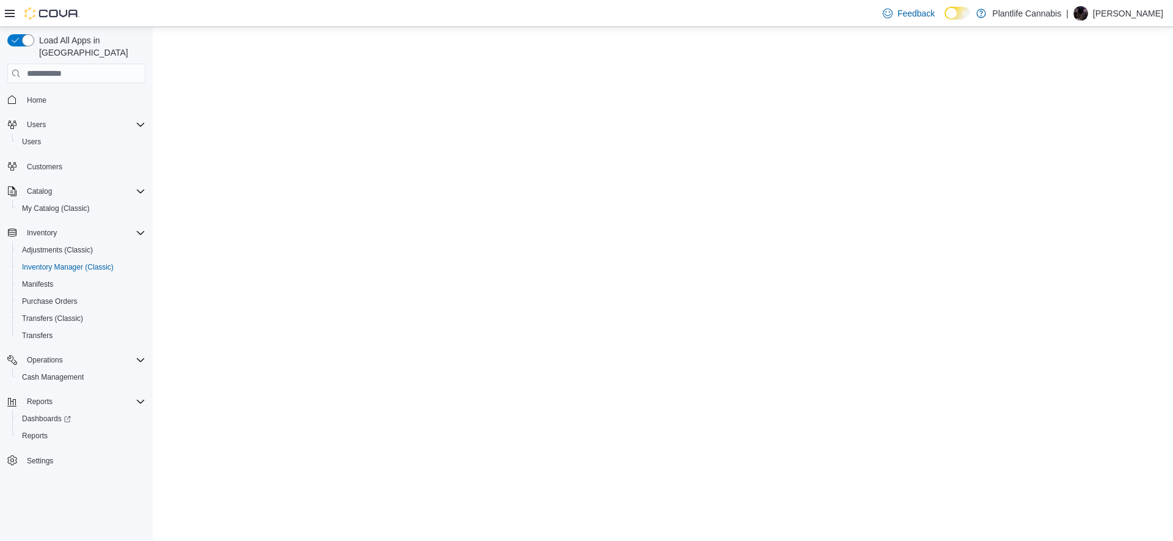 The width and height of the screenshot is (1173, 541). I want to click on button: Settings, so click(76, 460).